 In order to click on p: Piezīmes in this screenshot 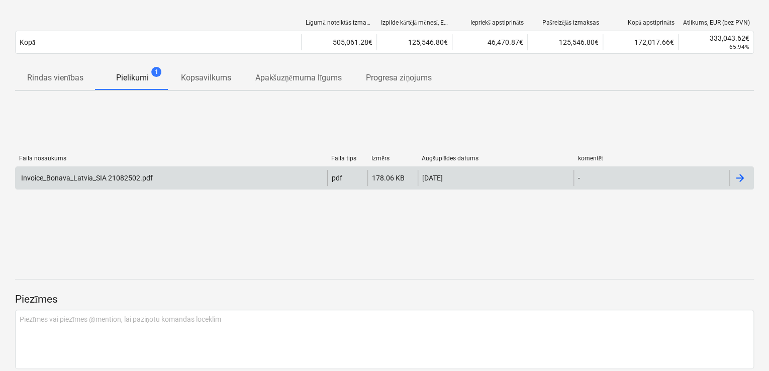, I will do `click(385, 300)`.